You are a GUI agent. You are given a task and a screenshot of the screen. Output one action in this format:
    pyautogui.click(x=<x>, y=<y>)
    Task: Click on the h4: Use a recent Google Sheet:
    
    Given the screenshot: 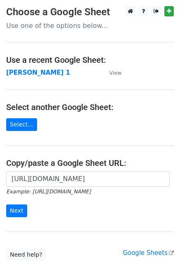 What is the action you would take?
    pyautogui.click(x=90, y=60)
    